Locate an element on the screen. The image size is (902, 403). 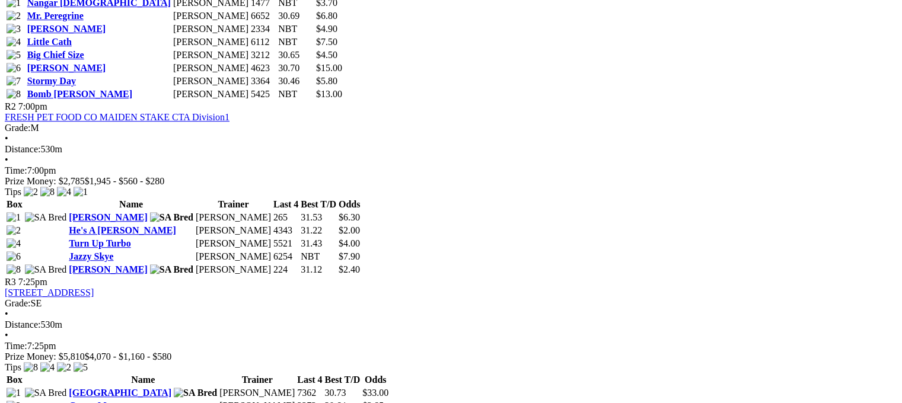
span: $2.00 is located at coordinates (349, 230).